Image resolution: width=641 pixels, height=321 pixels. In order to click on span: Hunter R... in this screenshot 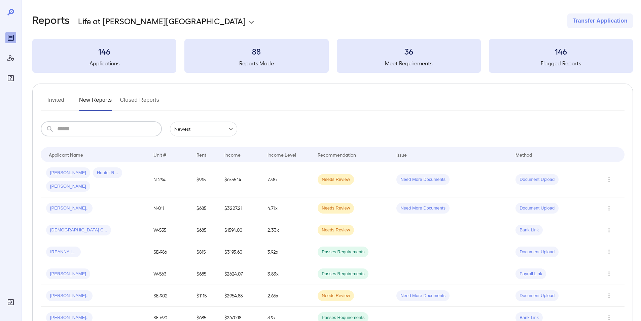, I will do `click(107, 173)`.